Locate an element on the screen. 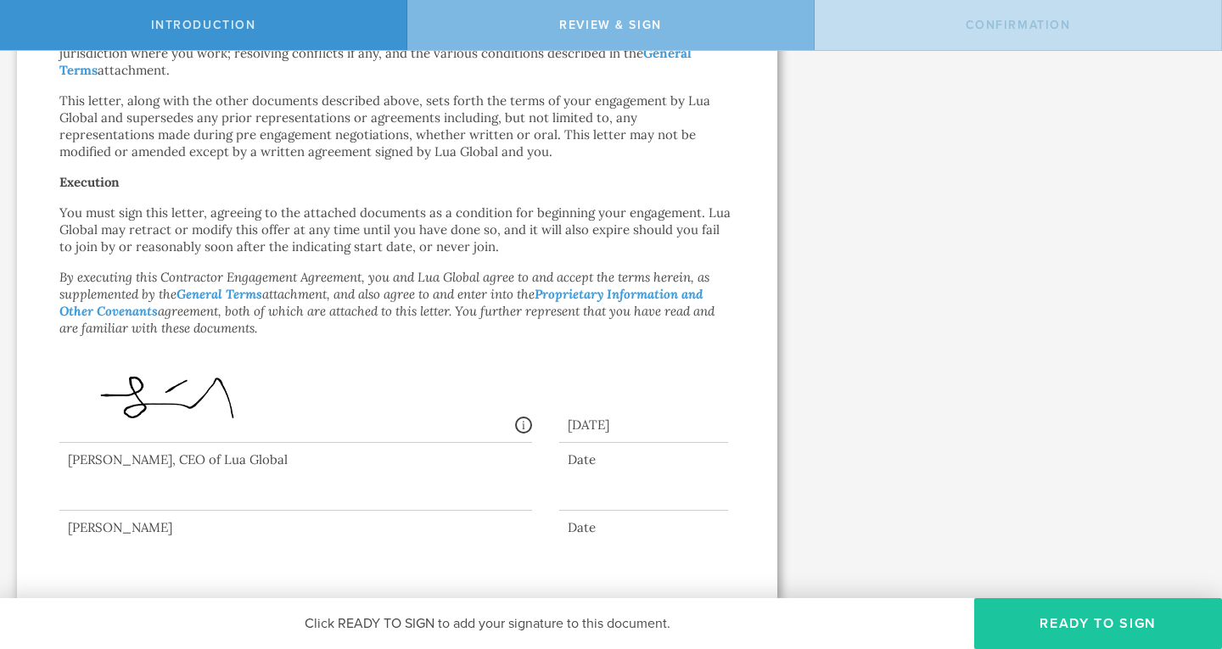  span: Introduction is located at coordinates (204, 25).